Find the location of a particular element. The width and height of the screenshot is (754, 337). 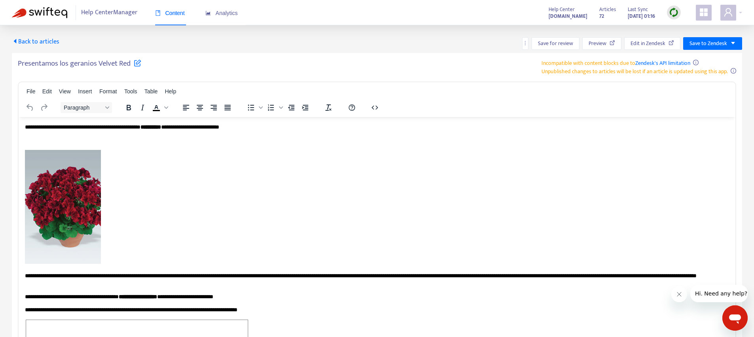

span: Edit in Zendesk is located at coordinates (648, 44).